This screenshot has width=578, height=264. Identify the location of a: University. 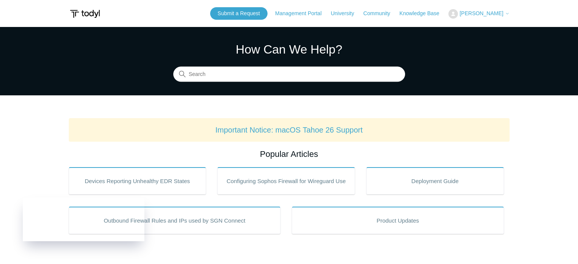
(346, 13).